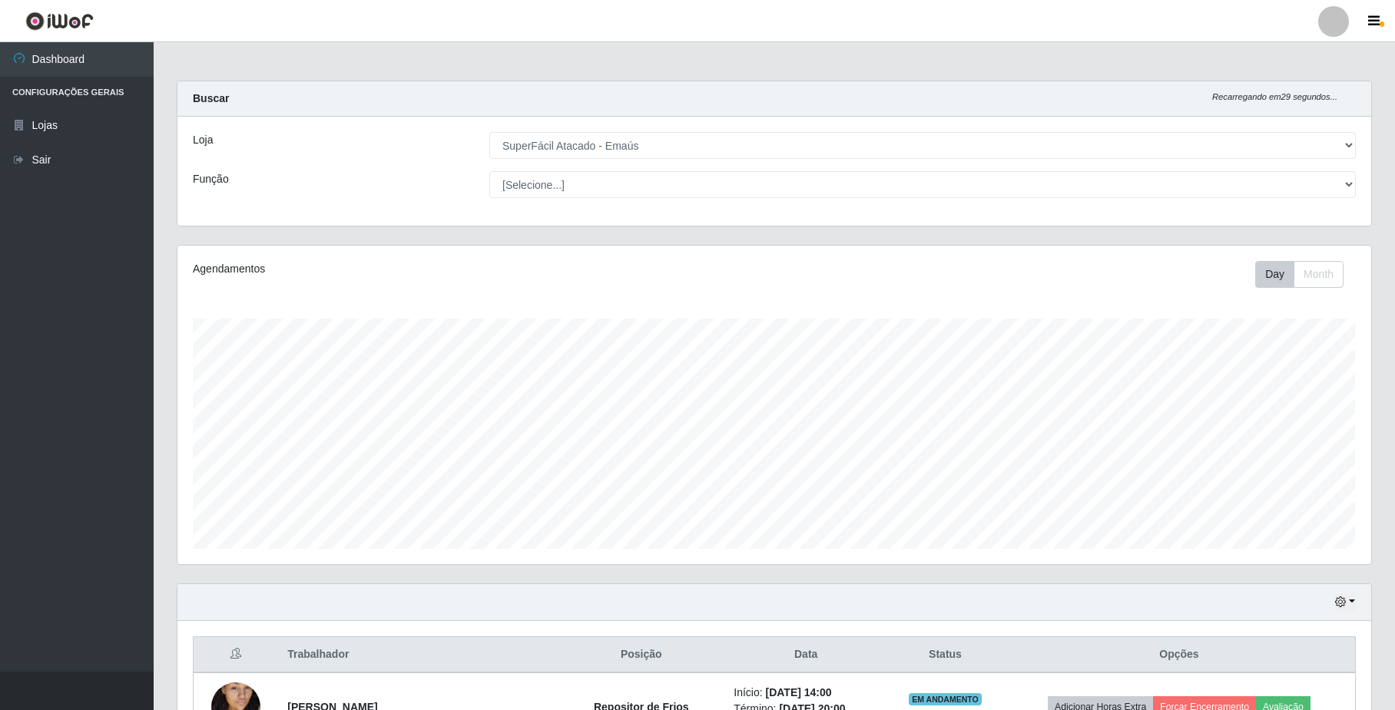  Describe the element at coordinates (1274, 274) in the screenshot. I see `button: Day` at that location.